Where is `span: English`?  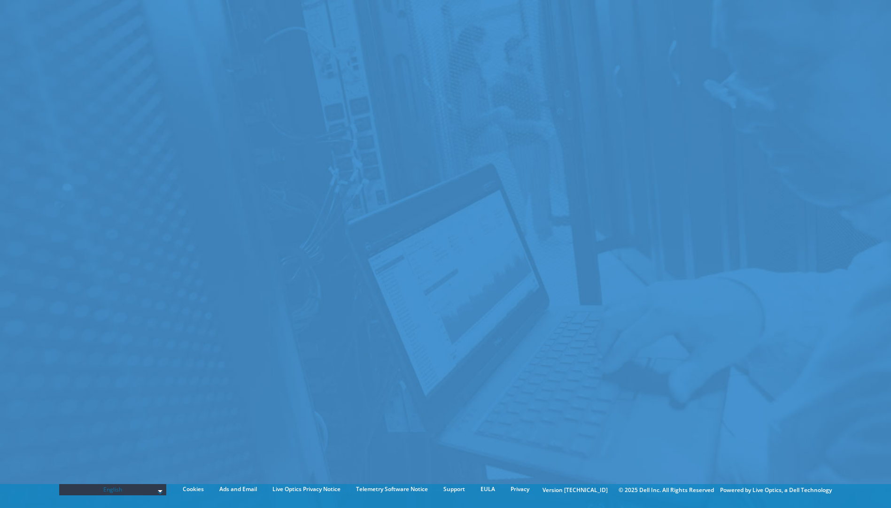 span: English is located at coordinates (113, 490).